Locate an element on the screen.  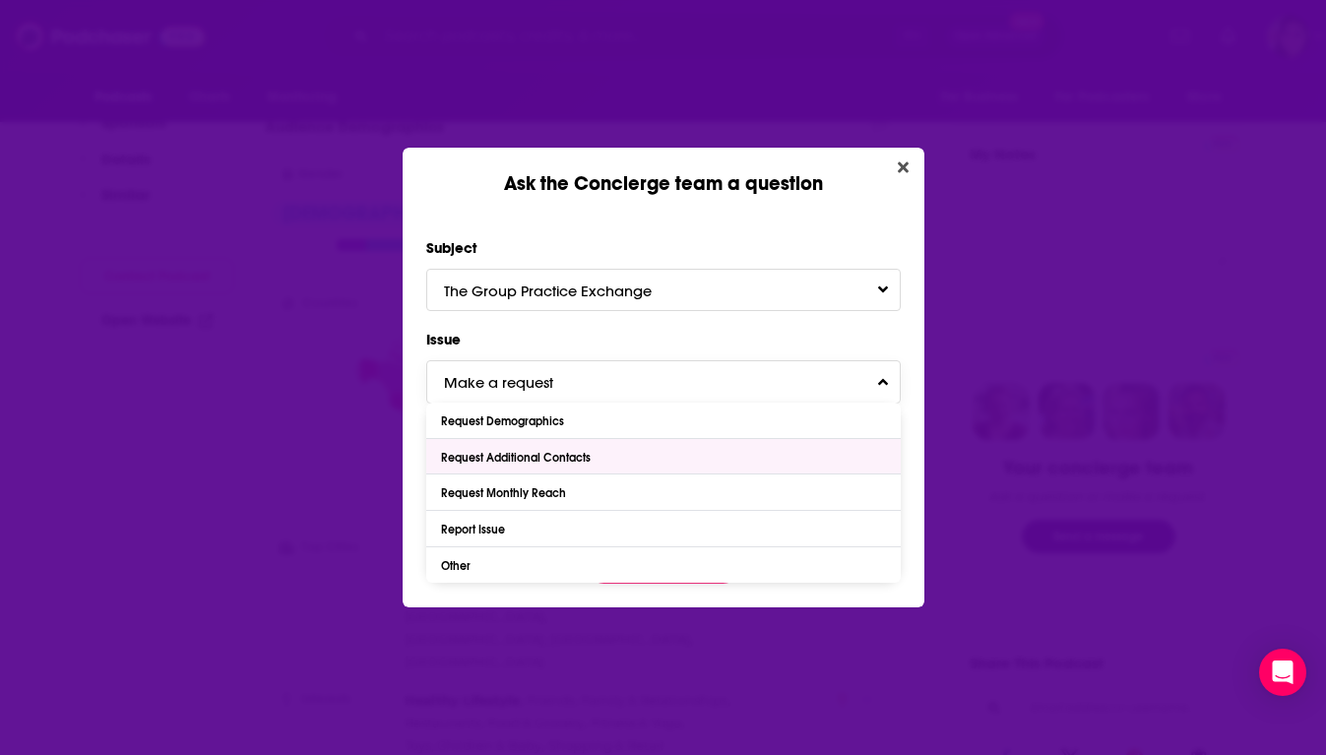
label: Issue is located at coordinates (663, 340).